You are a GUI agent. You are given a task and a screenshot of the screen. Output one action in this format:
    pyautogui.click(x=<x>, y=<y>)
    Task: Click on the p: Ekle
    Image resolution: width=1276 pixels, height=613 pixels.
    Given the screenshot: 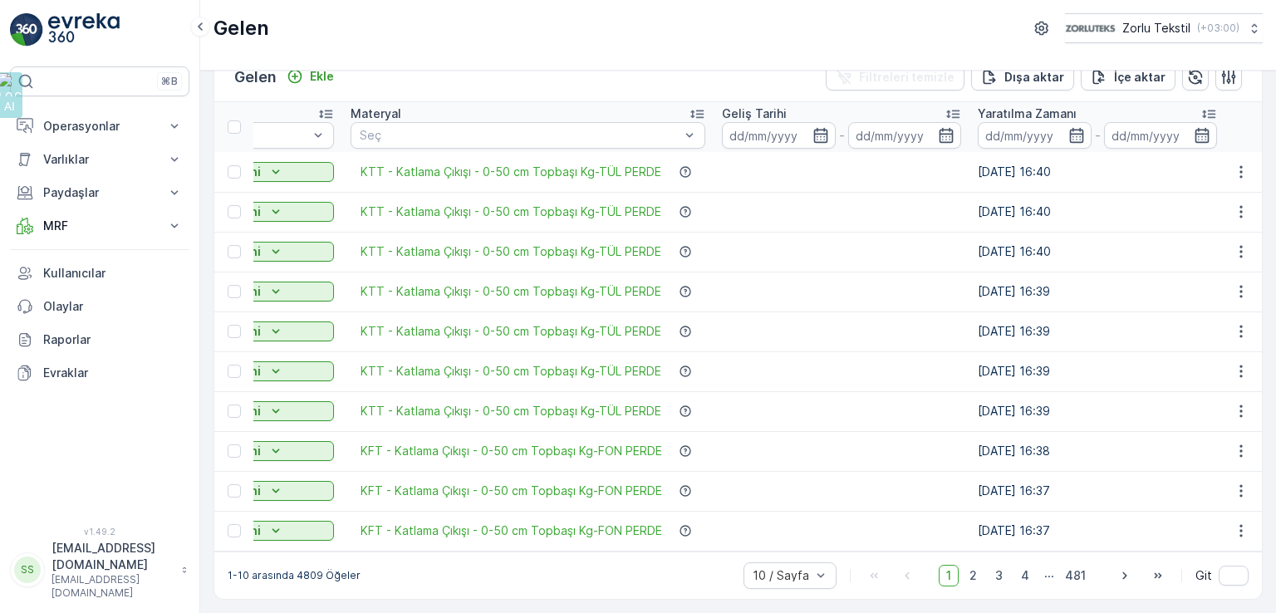 What is the action you would take?
    pyautogui.click(x=321, y=76)
    